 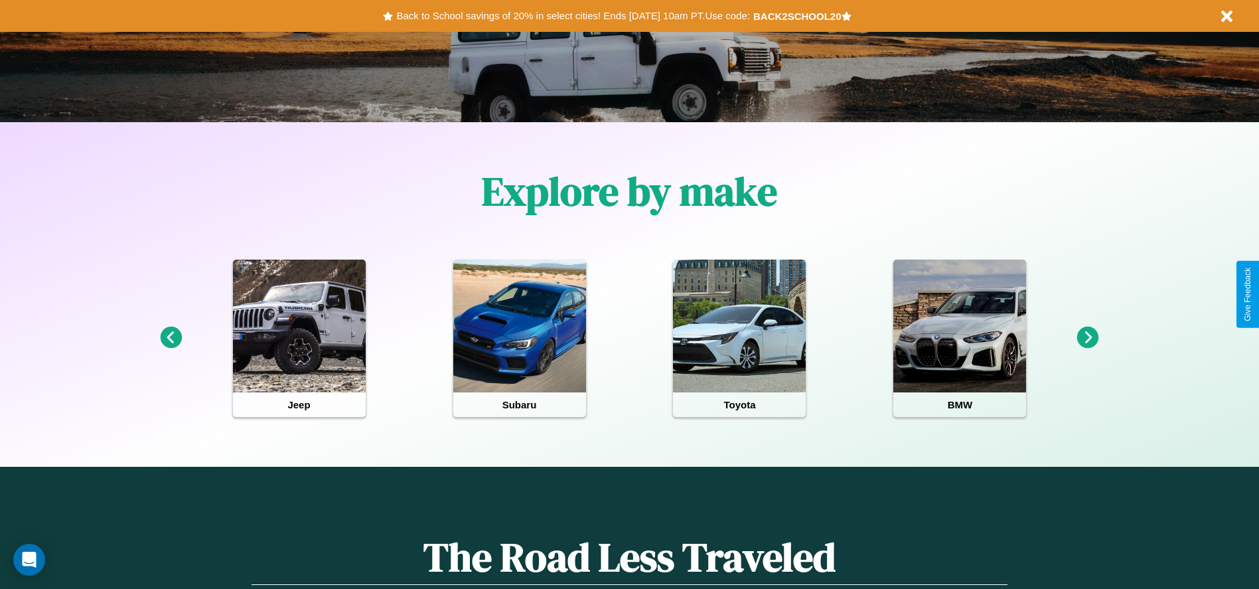 What do you see at coordinates (960, 404) in the screenshot?
I see `h4: BMW` at bounding box center [960, 404].